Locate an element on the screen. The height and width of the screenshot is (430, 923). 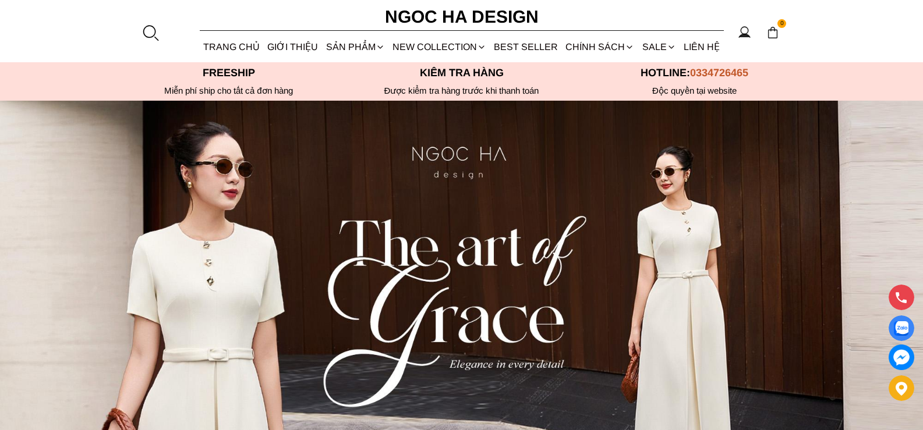
p: Hotline: is located at coordinates (695, 73).